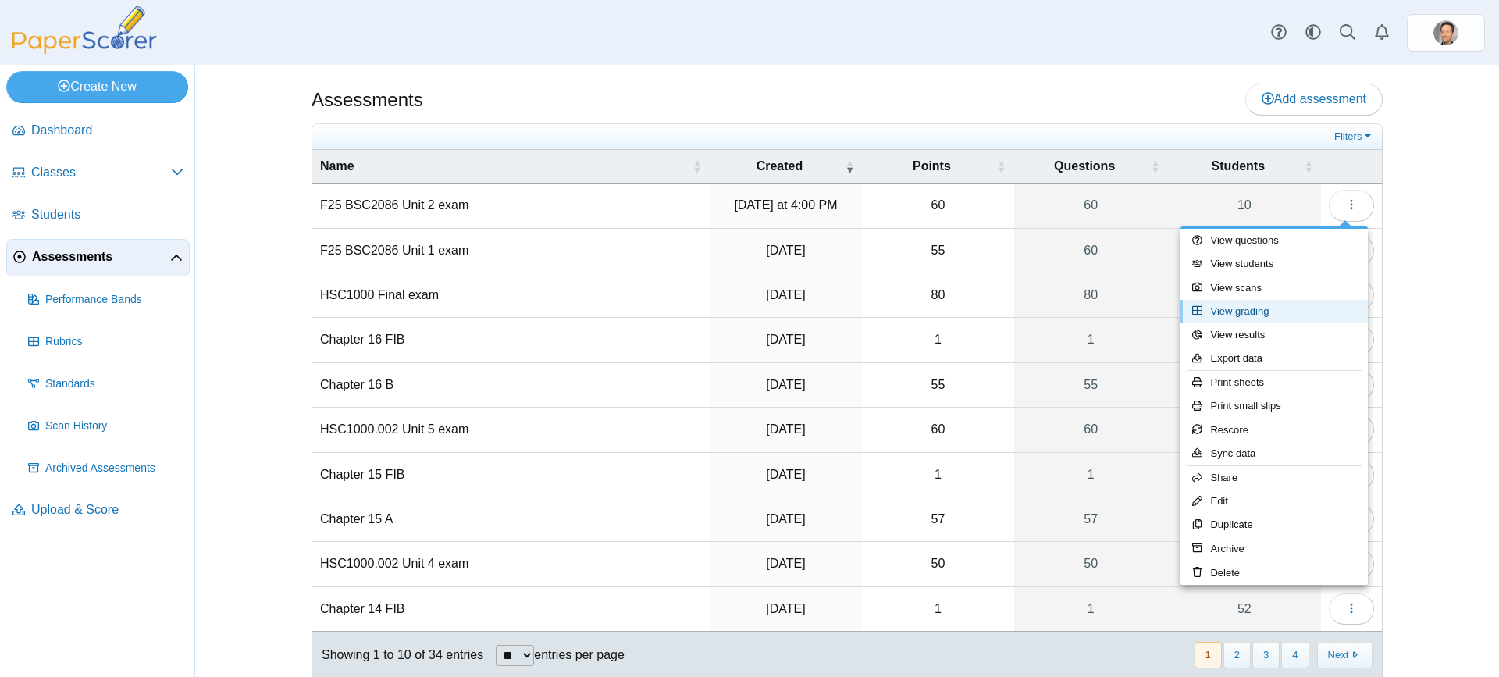  Describe the element at coordinates (1091, 564) in the screenshot. I see `a: 50` at that location.